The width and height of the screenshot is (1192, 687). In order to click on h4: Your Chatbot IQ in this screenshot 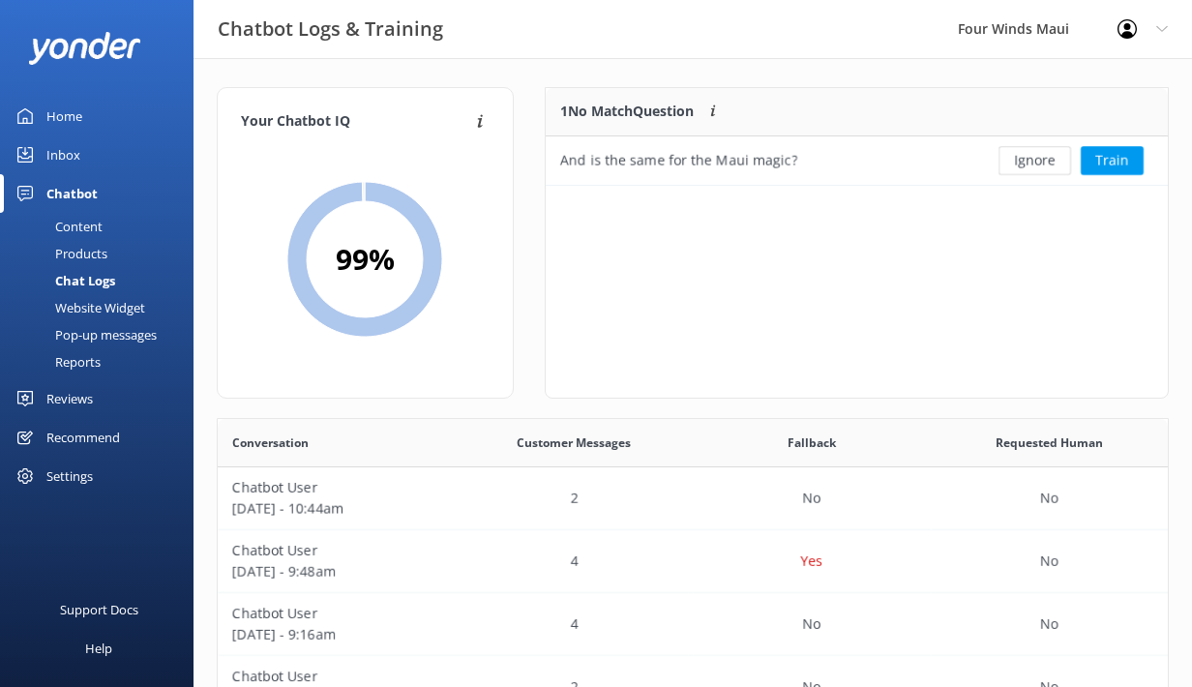, I will do `click(356, 122)`.